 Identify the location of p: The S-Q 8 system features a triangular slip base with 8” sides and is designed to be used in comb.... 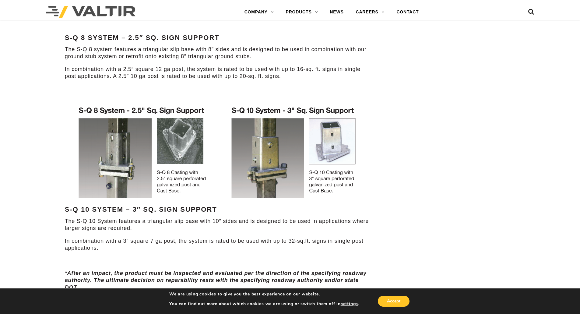
(218, 53).